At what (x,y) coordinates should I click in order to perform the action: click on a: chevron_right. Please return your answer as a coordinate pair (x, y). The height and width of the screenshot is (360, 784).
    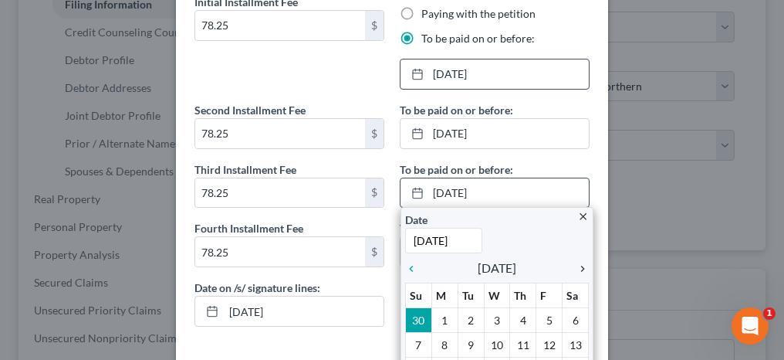
    Looking at the image, I should click on (579, 268).